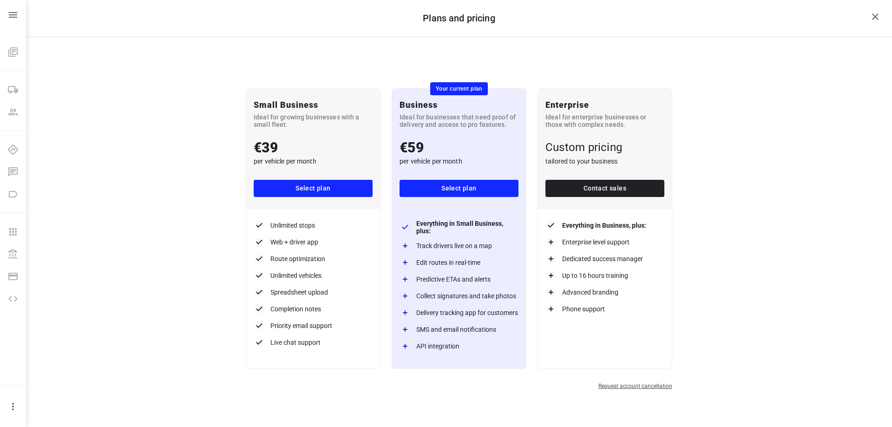 The height and width of the screenshot is (427, 892). What do you see at coordinates (313, 121) in the screenshot?
I see `p: Ideal for growing businesses with a small fleet.` at bounding box center [313, 121].